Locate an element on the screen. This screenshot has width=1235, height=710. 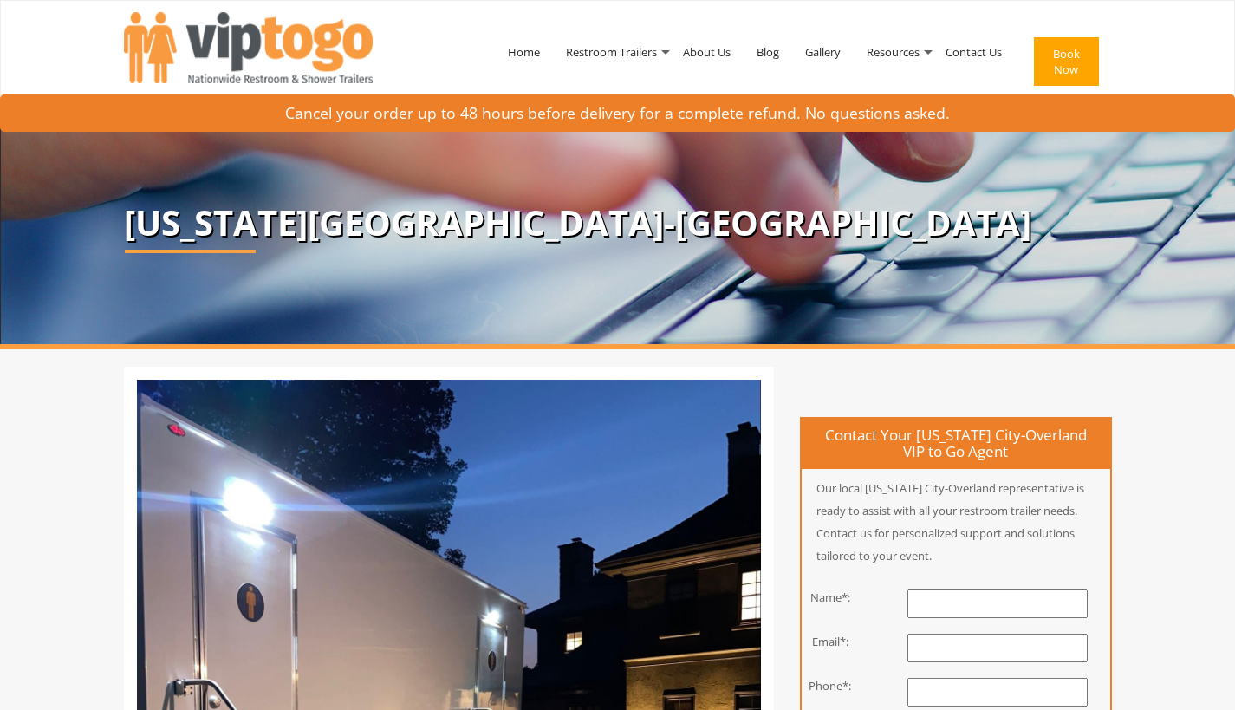
a: Blog is located at coordinates (768, 52).